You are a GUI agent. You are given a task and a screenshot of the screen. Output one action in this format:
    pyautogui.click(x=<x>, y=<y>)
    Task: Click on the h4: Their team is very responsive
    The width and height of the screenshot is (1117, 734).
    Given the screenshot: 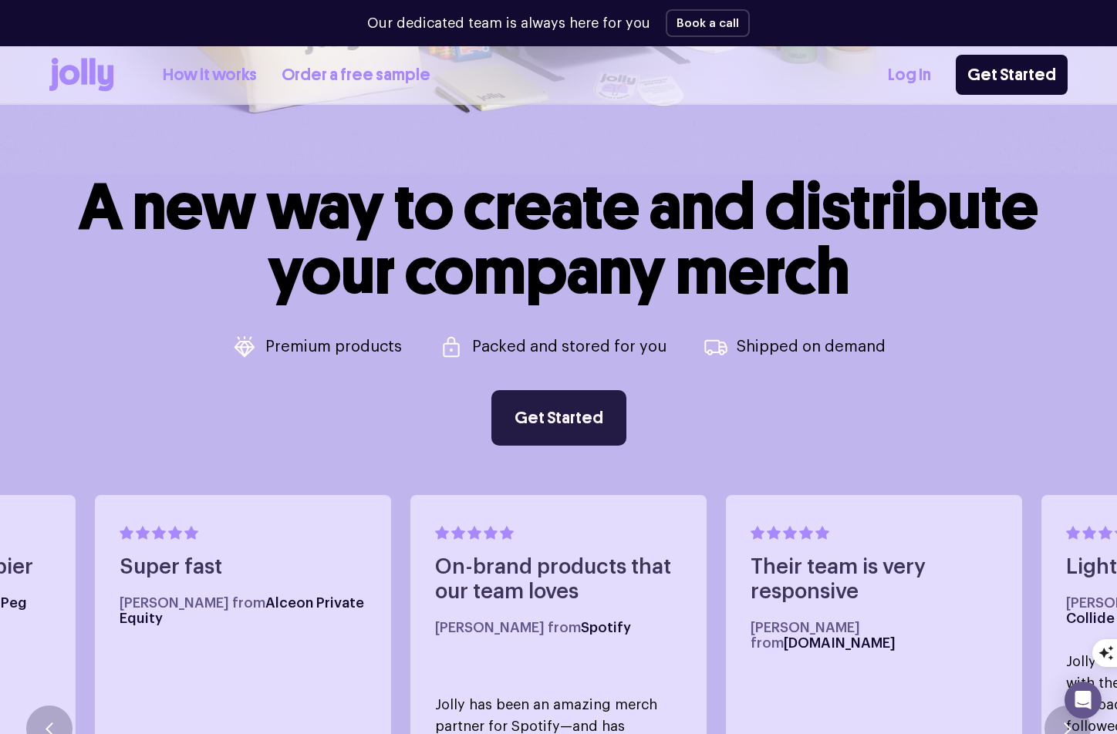 What is the action you would take?
    pyautogui.click(x=874, y=580)
    